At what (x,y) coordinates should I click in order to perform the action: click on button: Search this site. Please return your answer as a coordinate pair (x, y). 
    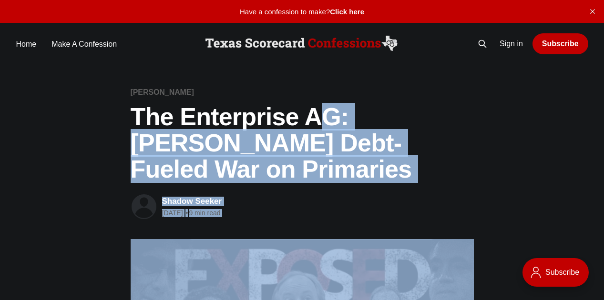
    Looking at the image, I should click on (482, 44).